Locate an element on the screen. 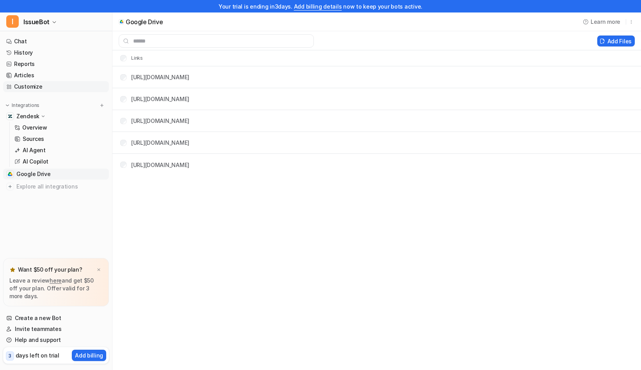 This screenshot has height=370, width=641. img: menu_add.svg is located at coordinates (102, 105).